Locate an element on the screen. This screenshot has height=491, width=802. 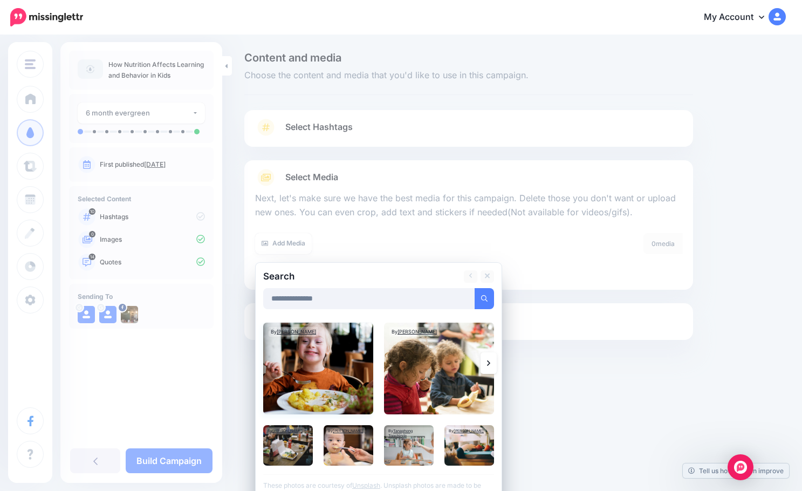
p: Hashtags is located at coordinates (152, 217).